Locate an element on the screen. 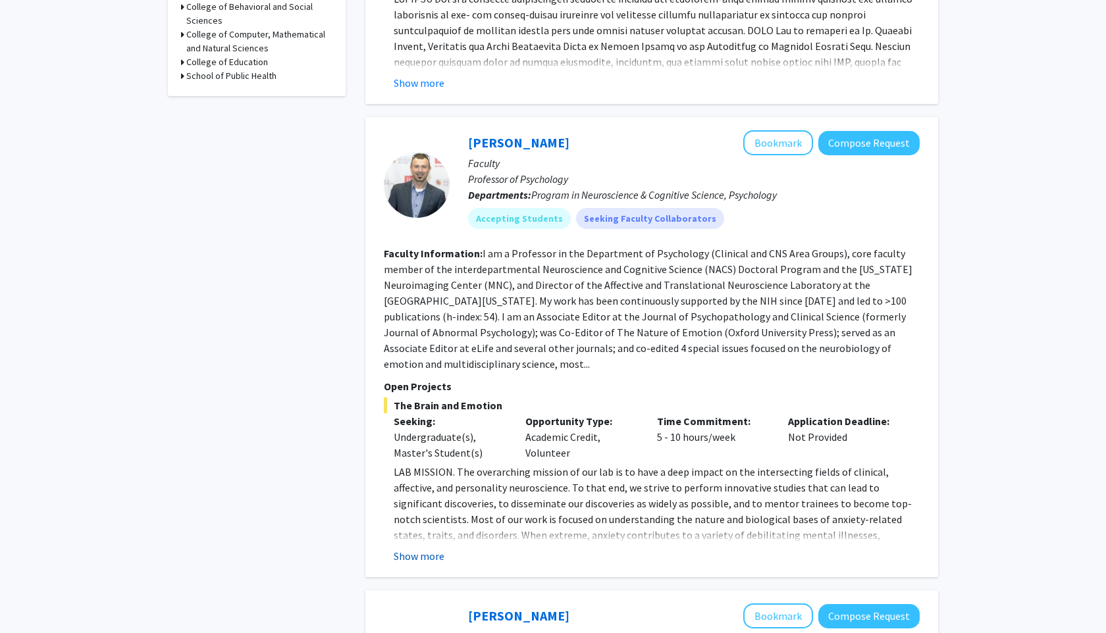  p: Professor of Psychology is located at coordinates (694, 179).